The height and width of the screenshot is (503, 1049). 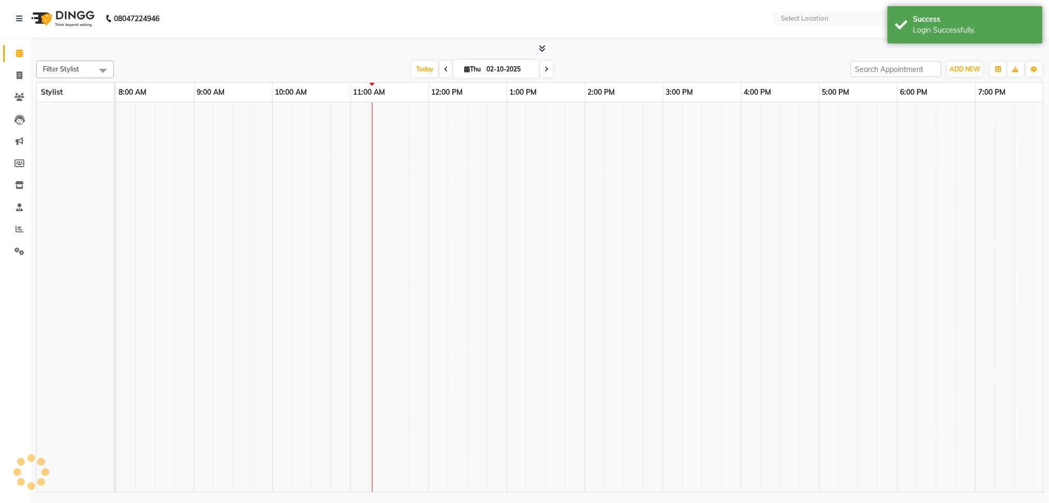 I want to click on a: 11:00 AM, so click(x=369, y=92).